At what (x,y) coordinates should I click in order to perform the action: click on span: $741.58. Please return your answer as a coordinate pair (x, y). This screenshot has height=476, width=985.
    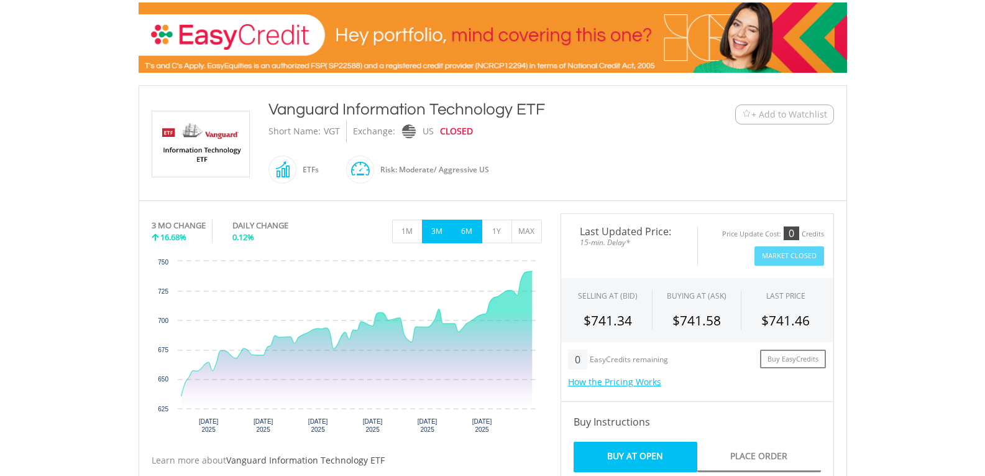
    Looking at the image, I should click on (697, 320).